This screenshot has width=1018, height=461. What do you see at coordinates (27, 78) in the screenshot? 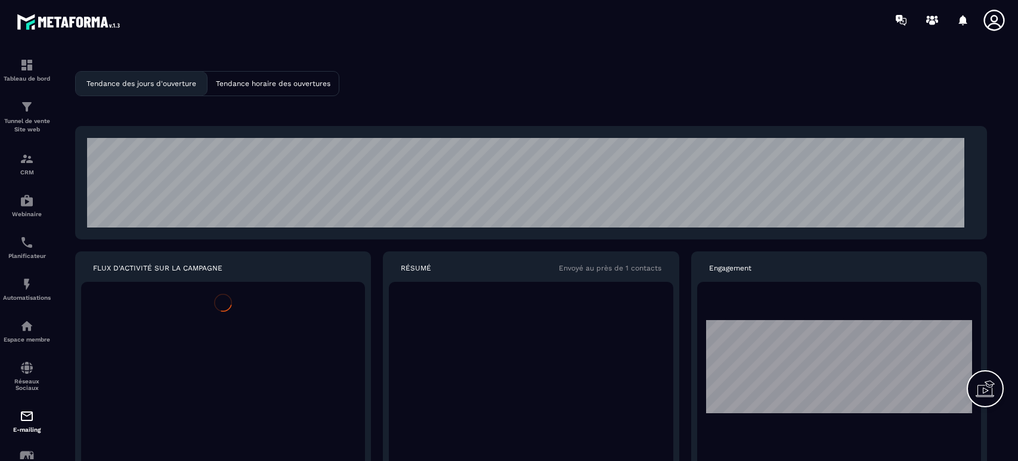
I see `p: Tableau de bord` at bounding box center [27, 78].